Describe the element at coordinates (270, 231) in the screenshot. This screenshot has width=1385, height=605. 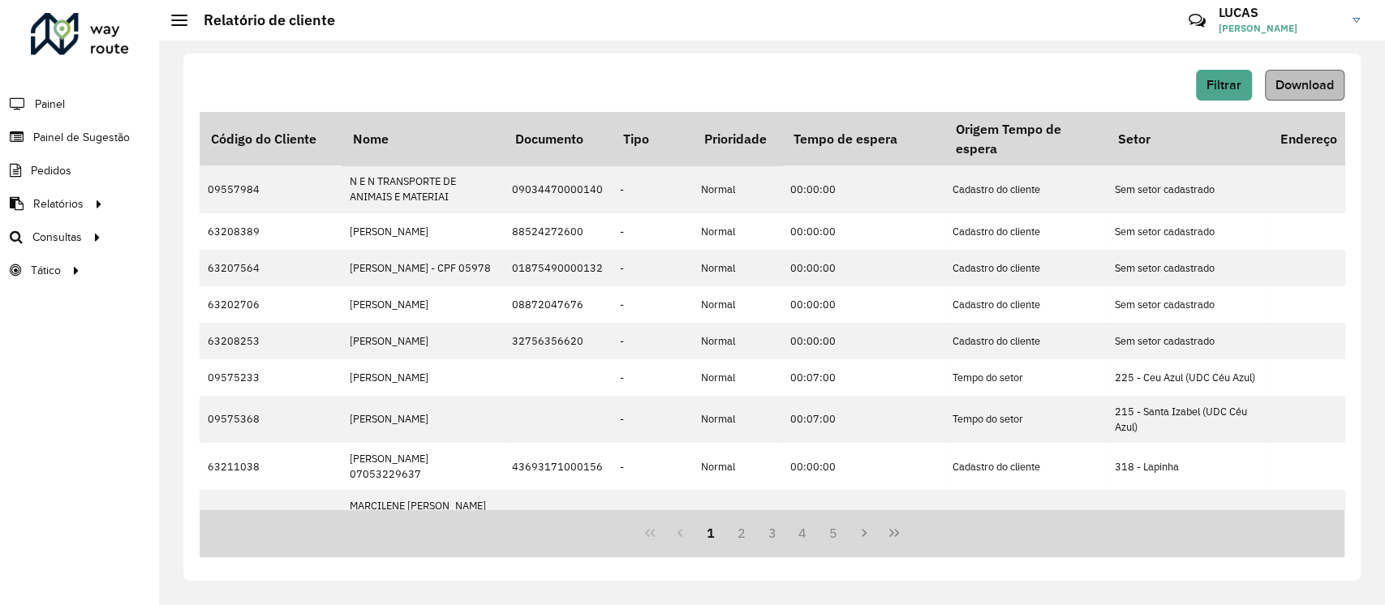
I see `td: 63208389` at that location.